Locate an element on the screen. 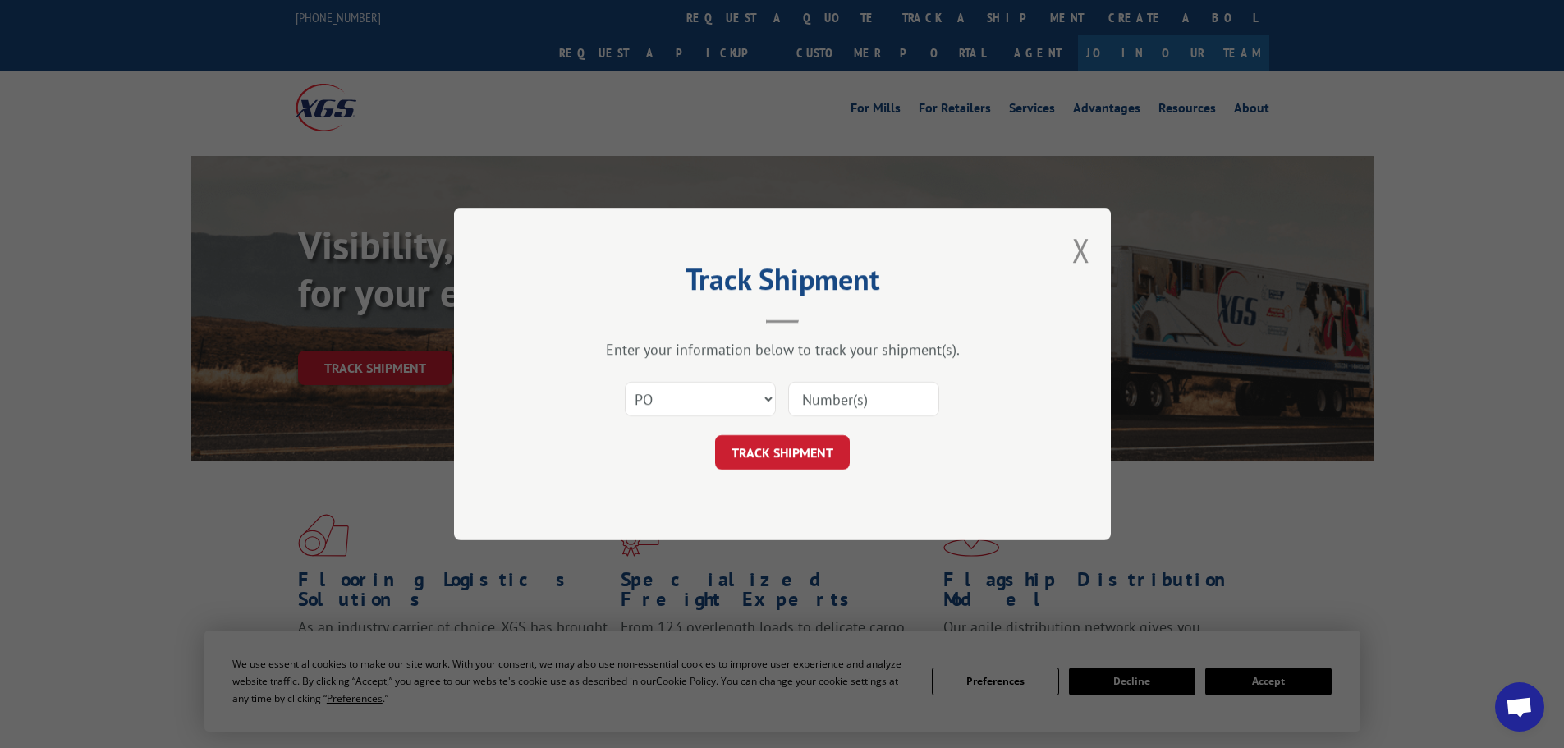 Image resolution: width=1564 pixels, height=748 pixels. button: TRACK SHIPMENT is located at coordinates (782, 452).